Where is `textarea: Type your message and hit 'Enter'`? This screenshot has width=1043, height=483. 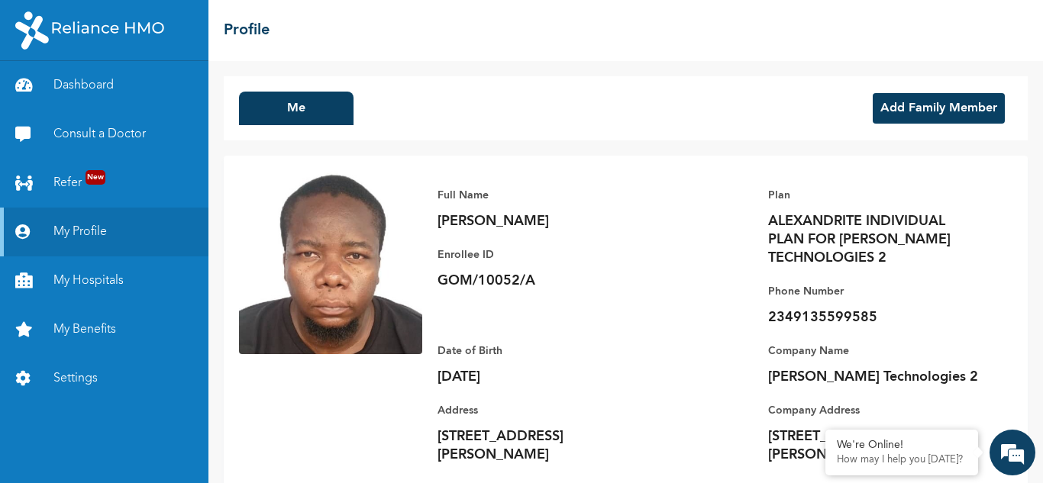 textarea: Type your message and hit 'Enter' is located at coordinates (149, 377).